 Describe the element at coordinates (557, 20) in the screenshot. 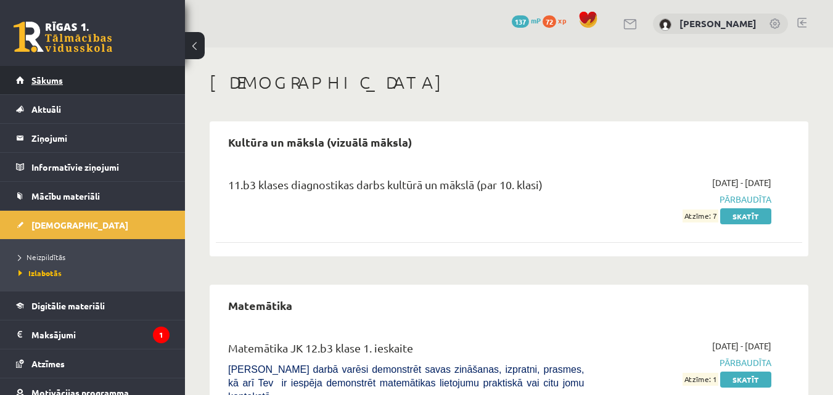

I see `a: 72 xp` at that location.